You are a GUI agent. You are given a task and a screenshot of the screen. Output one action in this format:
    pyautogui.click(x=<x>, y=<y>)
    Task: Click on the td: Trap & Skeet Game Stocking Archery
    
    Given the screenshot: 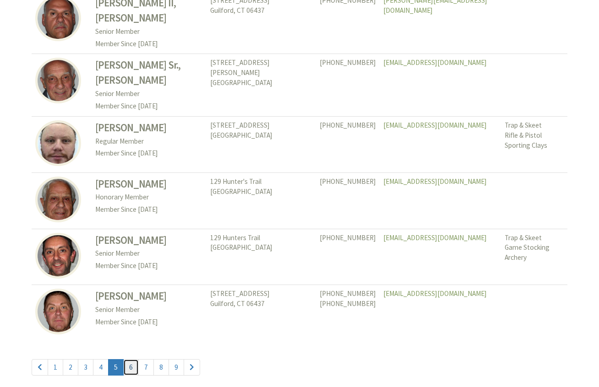 What is the action you would take?
    pyautogui.click(x=534, y=257)
    